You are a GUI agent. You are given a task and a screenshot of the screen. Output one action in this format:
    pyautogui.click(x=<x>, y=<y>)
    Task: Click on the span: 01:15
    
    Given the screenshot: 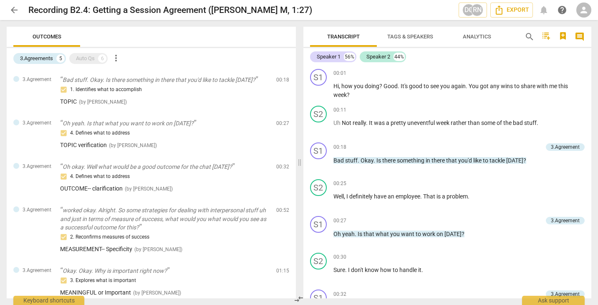 What is the action you would take?
    pyautogui.click(x=283, y=270)
    